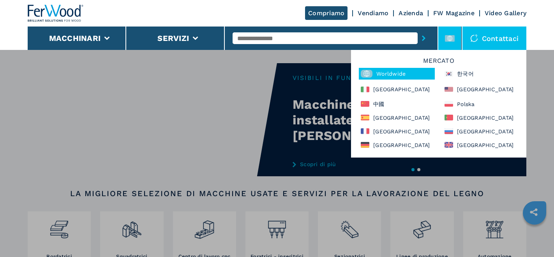  I want to click on a: FW Magazine, so click(454, 13).